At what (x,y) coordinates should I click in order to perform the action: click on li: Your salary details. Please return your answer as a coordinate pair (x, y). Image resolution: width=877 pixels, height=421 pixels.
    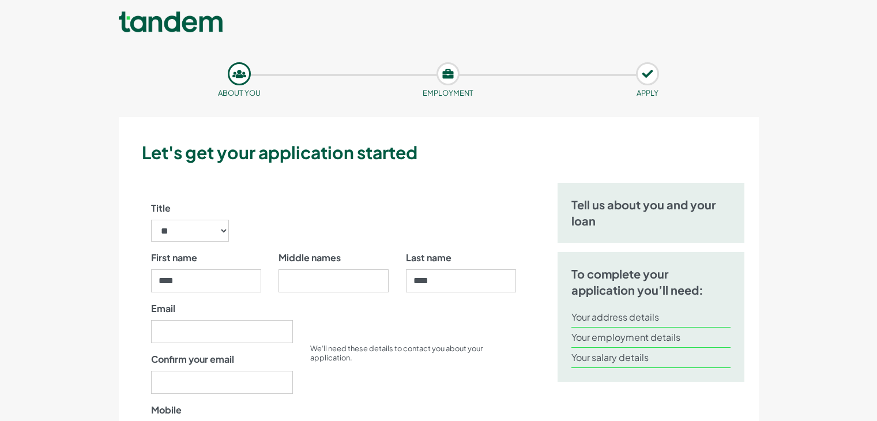
    Looking at the image, I should click on (651, 358).